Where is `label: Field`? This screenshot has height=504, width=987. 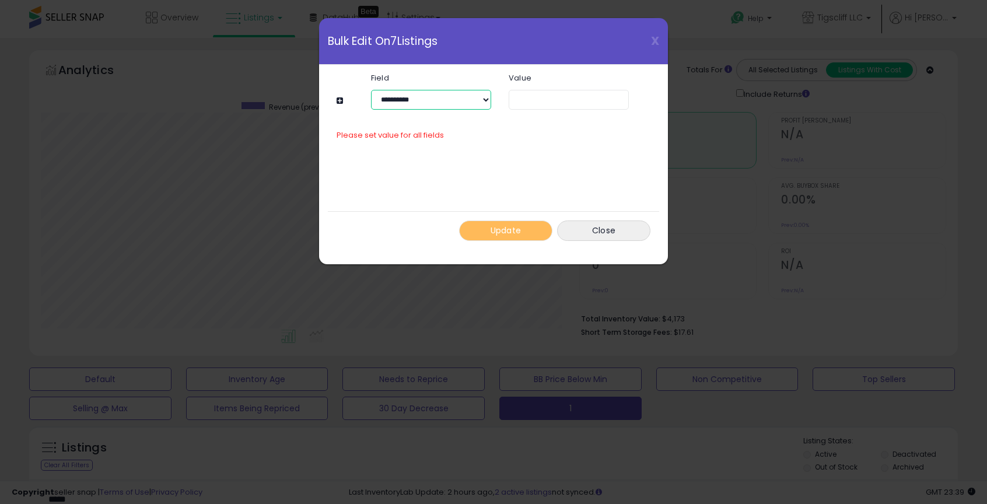 label: Field is located at coordinates (431, 78).